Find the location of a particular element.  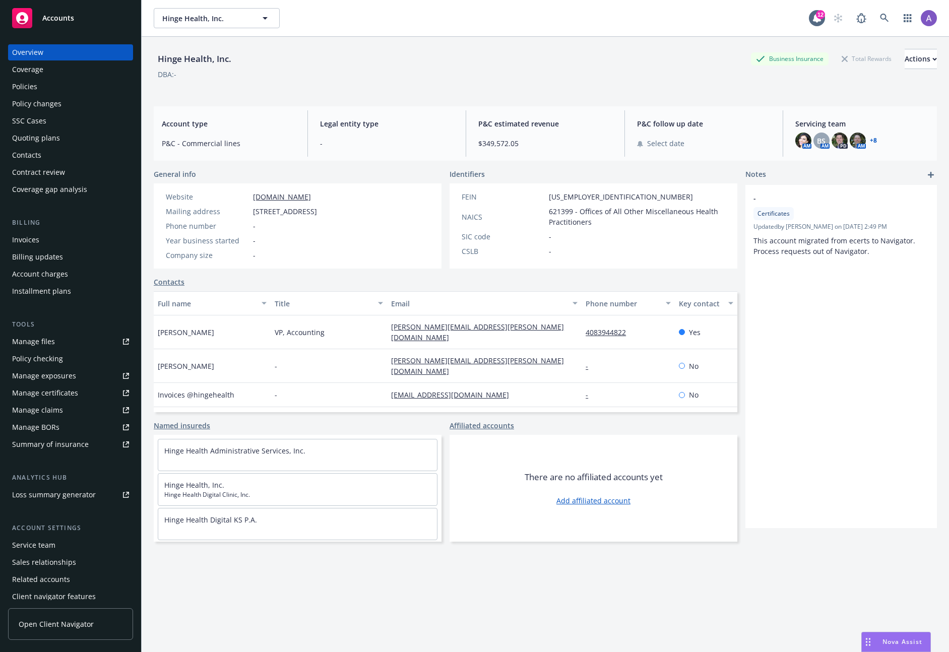

span: Servicing team is located at coordinates (862, 123).